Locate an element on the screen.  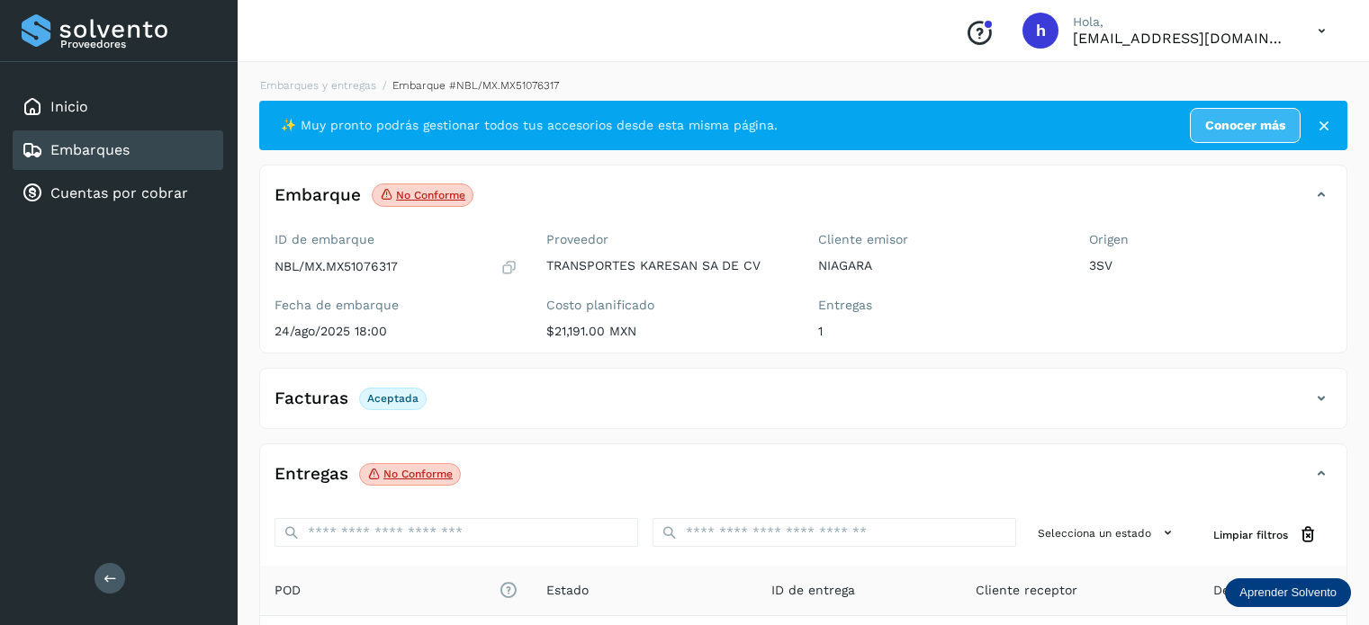
span: Embarque #NBL/MX.MX51076317 is located at coordinates (475, 85).